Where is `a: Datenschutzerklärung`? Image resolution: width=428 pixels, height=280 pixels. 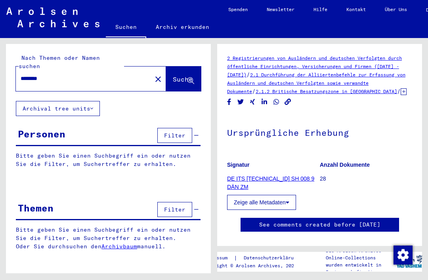
a: Datenschutzerklärung is located at coordinates (273, 258).